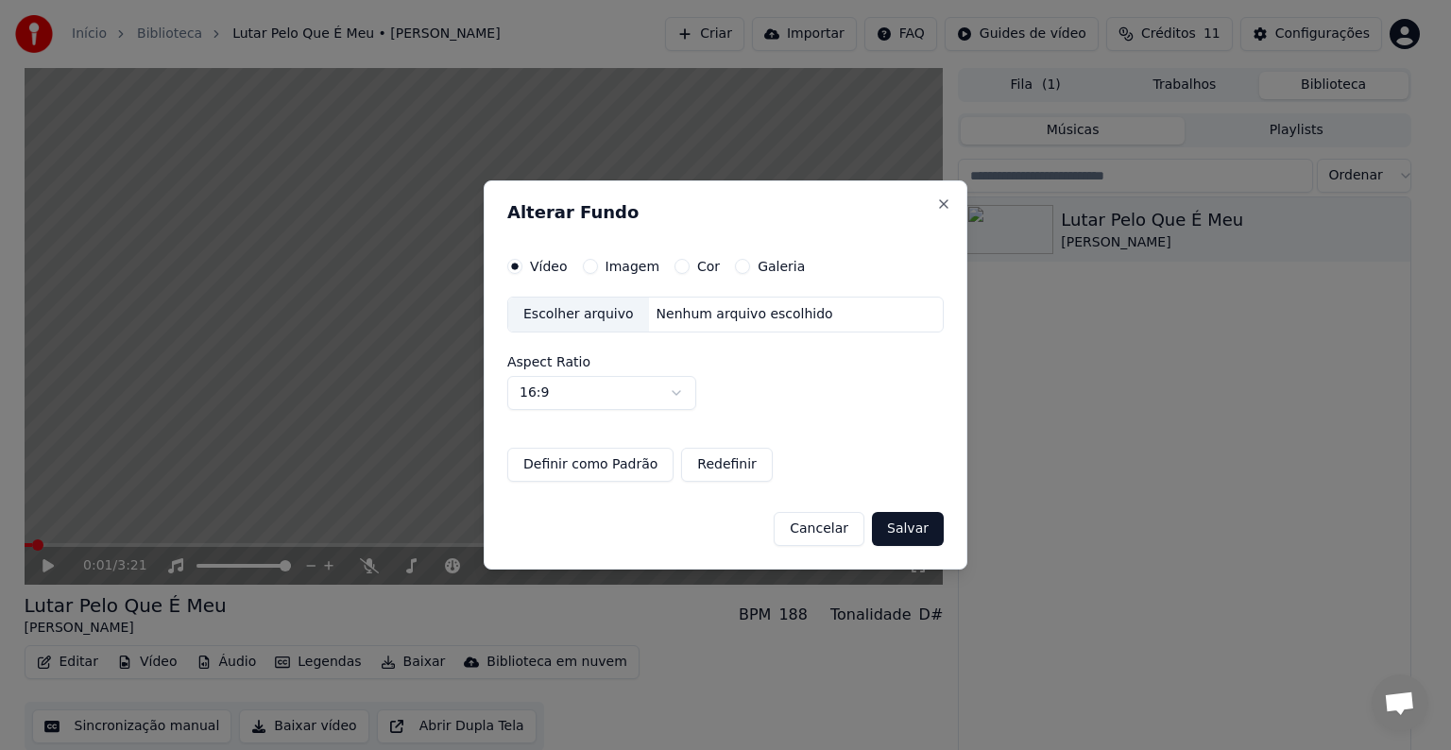 Image resolution: width=1451 pixels, height=750 pixels. I want to click on button: Definir como Padrão, so click(590, 465).